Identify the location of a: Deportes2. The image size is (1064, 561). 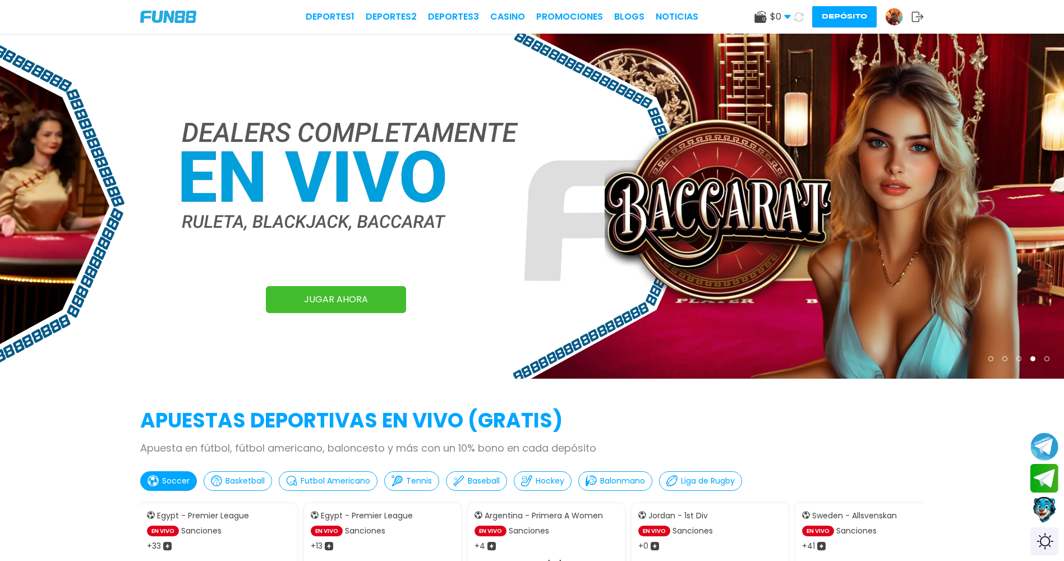
(391, 17).